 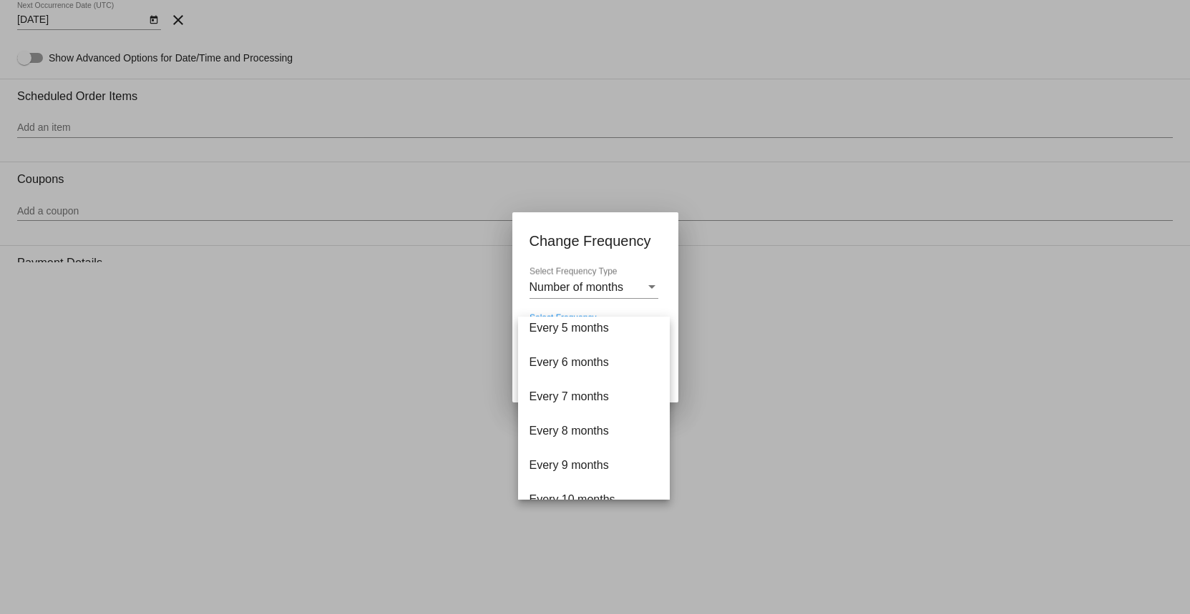 What do you see at coordinates (594, 363) in the screenshot?
I see `span: Every 6 months` at bounding box center [594, 363].